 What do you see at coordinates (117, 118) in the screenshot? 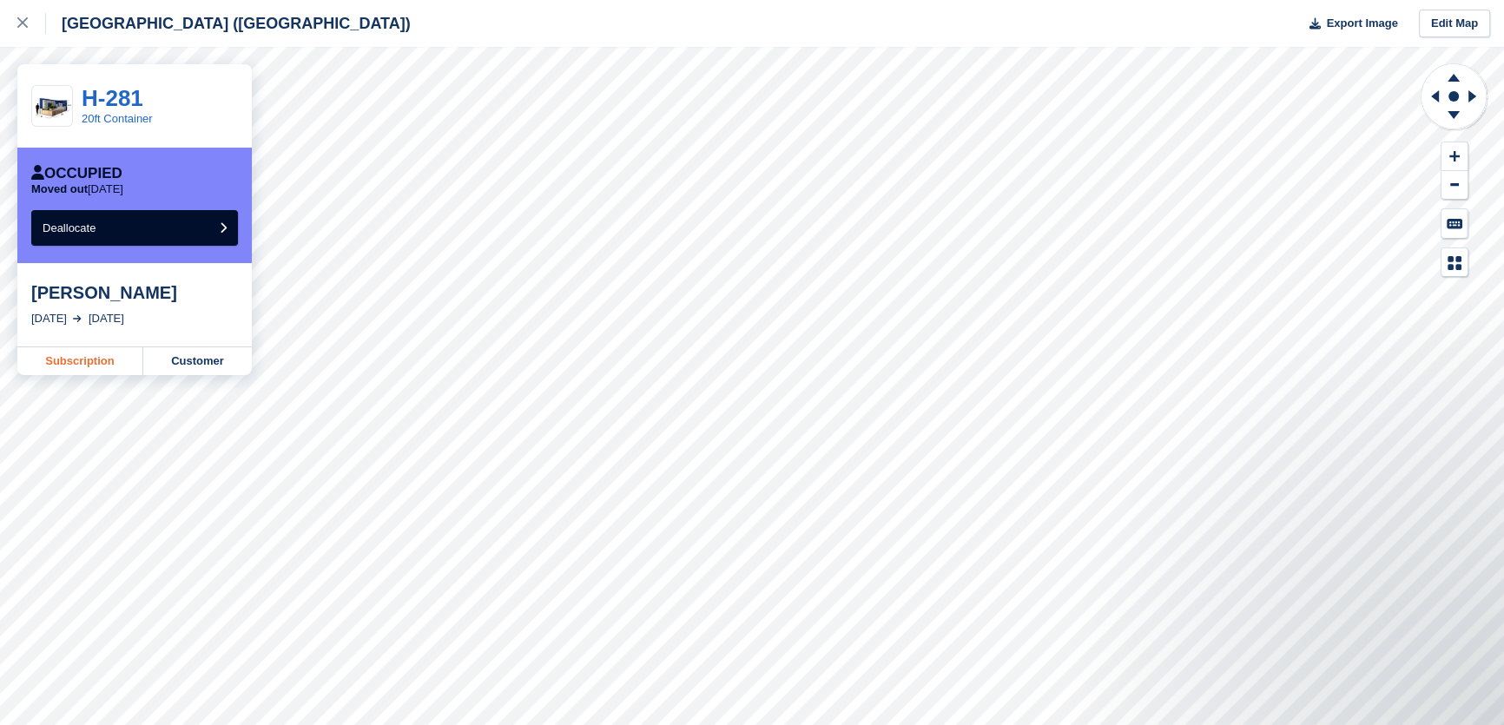
I see `a: 20ft Container` at bounding box center [117, 118].